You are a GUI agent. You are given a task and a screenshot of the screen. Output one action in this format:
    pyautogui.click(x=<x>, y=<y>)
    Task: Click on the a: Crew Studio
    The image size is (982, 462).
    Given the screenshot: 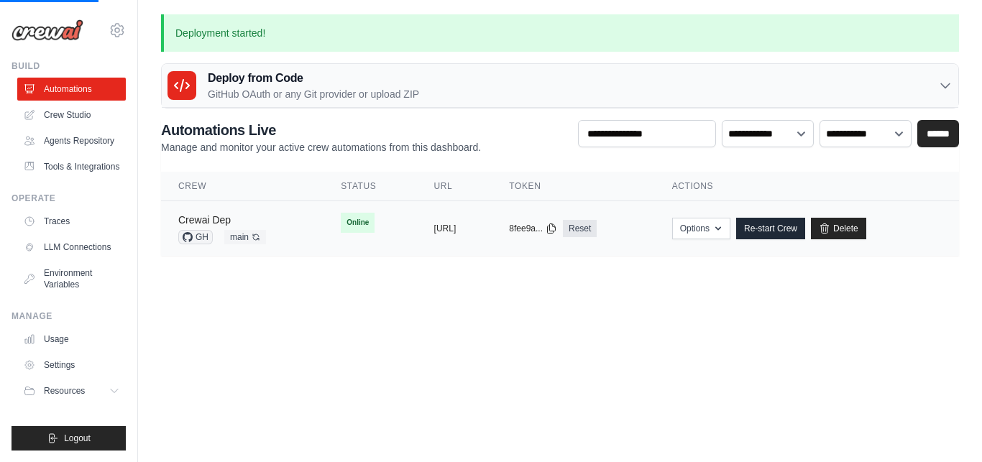 What is the action you would take?
    pyautogui.click(x=71, y=115)
    